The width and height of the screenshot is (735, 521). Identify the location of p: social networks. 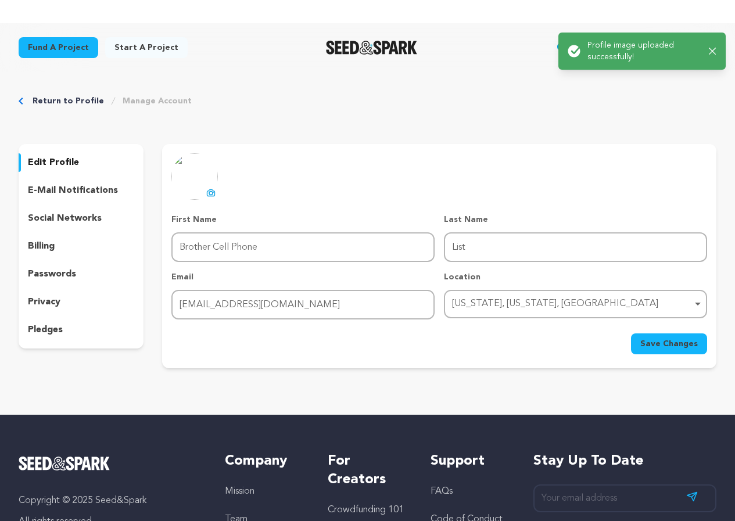
(64, 218).